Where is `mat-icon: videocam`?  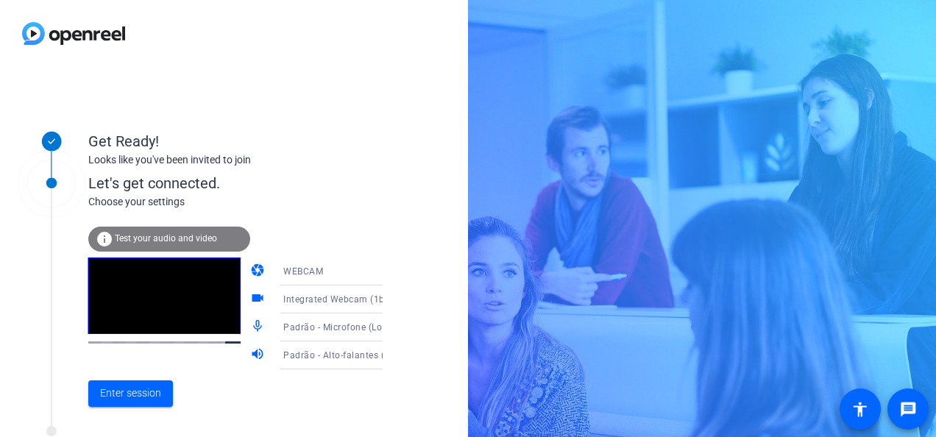
mat-icon: videocam is located at coordinates (259, 300).